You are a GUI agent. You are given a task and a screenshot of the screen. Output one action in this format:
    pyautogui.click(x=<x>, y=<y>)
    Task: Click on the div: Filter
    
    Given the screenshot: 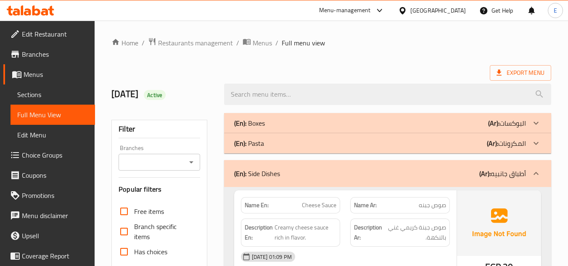 What is the action you would take?
    pyautogui.click(x=159, y=129)
    